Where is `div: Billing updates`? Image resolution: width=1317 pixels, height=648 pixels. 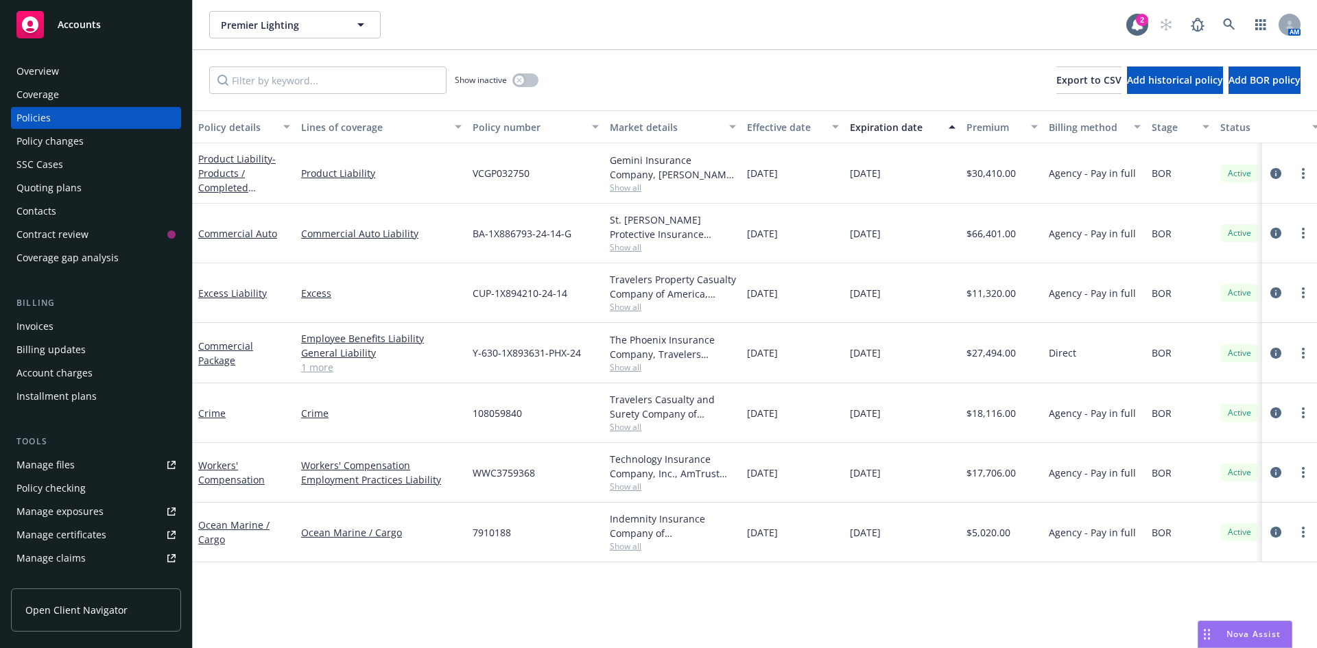 div: Billing updates is located at coordinates (51, 350).